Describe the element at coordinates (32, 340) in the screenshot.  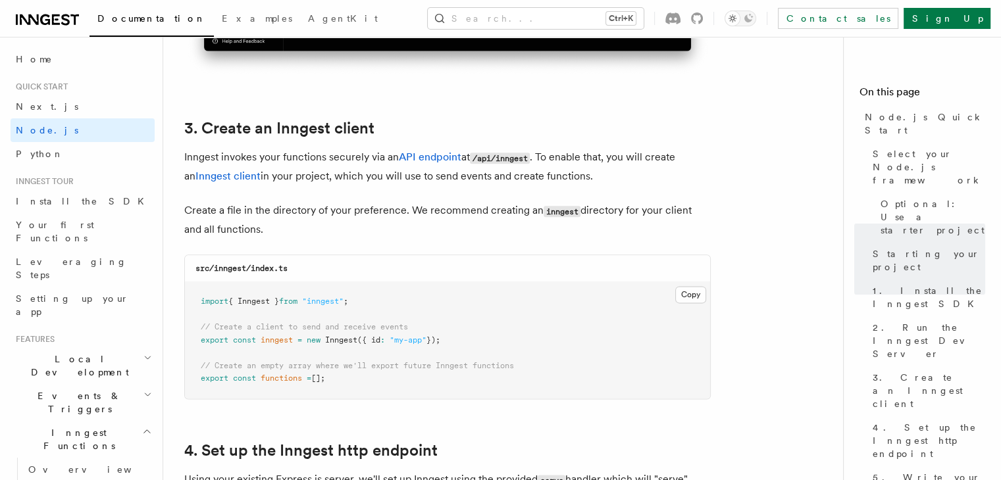
I see `span: Features` at that location.